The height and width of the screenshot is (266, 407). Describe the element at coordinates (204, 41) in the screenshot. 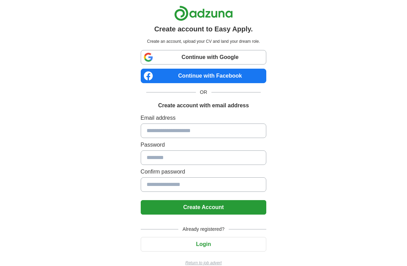

I see `p: Create an account, upload your CV and land your dream role.` at that location.